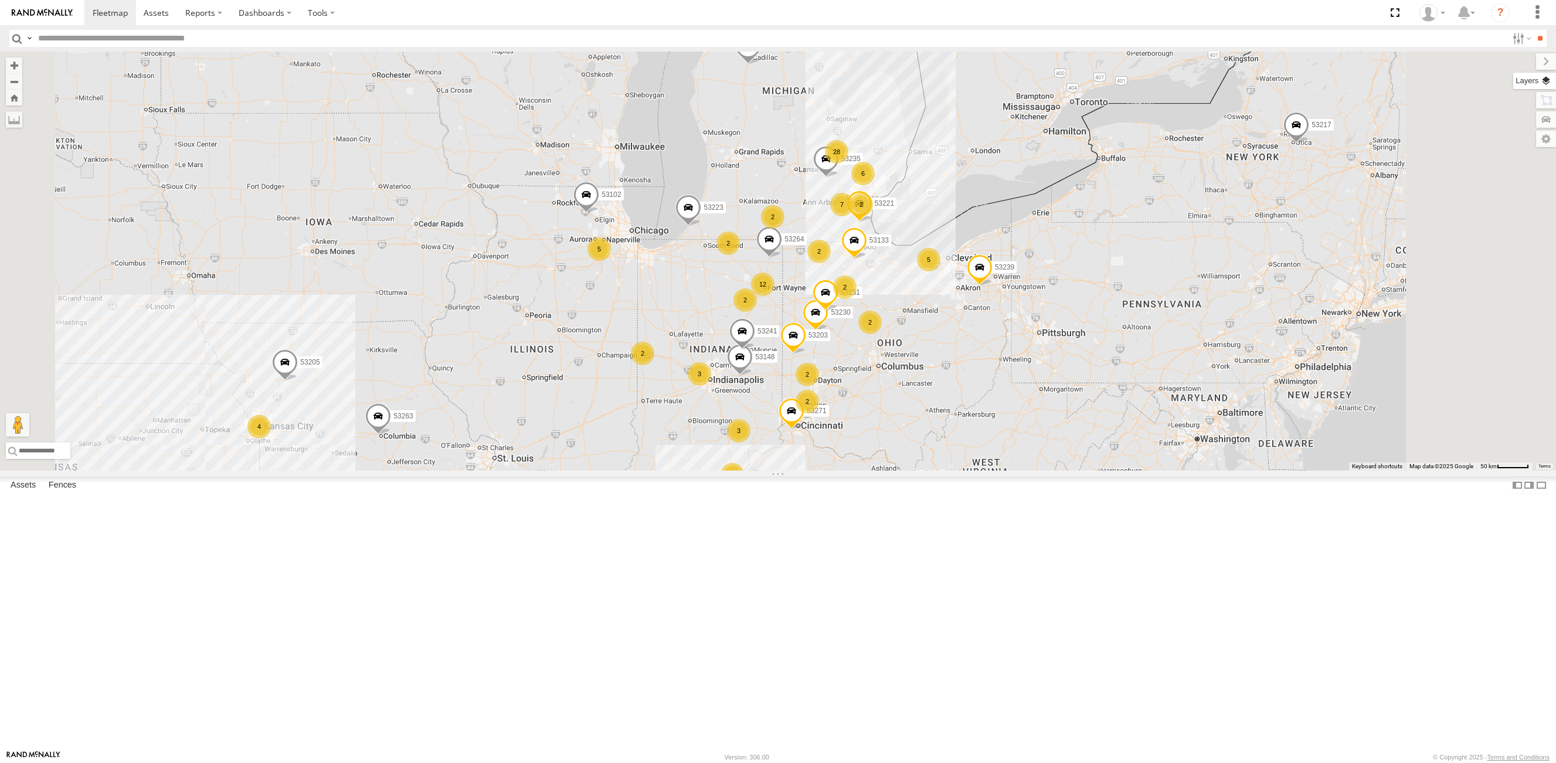 This screenshot has width=1556, height=763. What do you see at coordinates (1377, 467) in the screenshot?
I see `button: Keyboard shortcuts` at bounding box center [1377, 467].